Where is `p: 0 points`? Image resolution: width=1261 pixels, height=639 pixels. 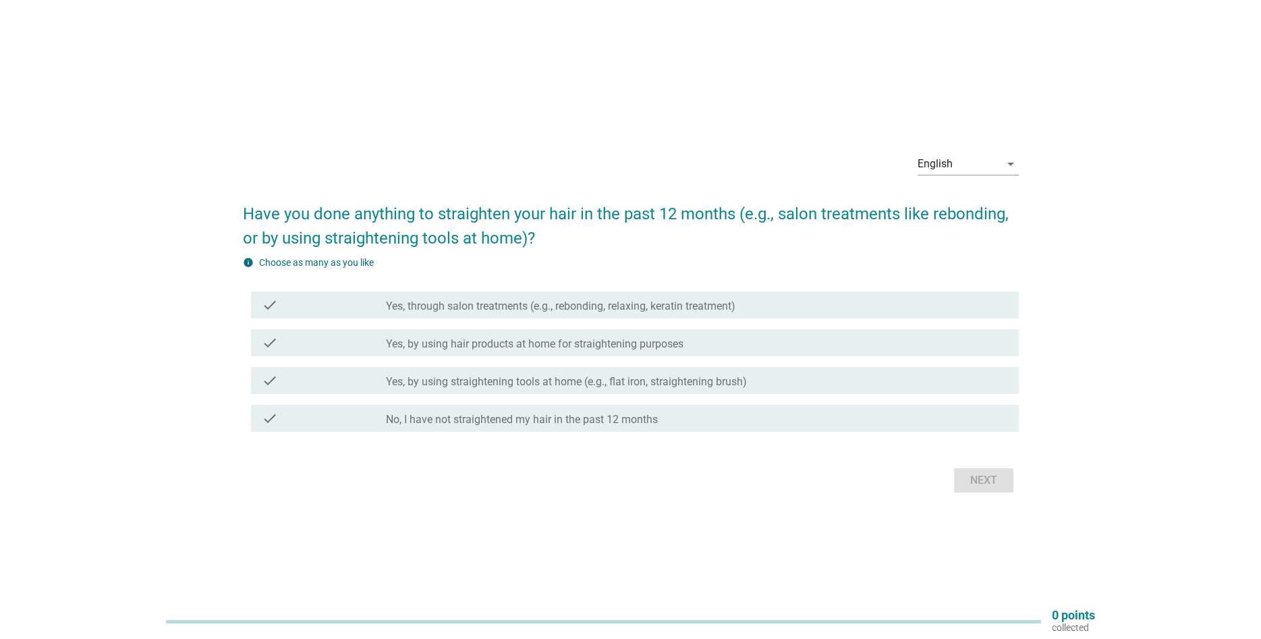 p: 0 points is located at coordinates (1074, 615).